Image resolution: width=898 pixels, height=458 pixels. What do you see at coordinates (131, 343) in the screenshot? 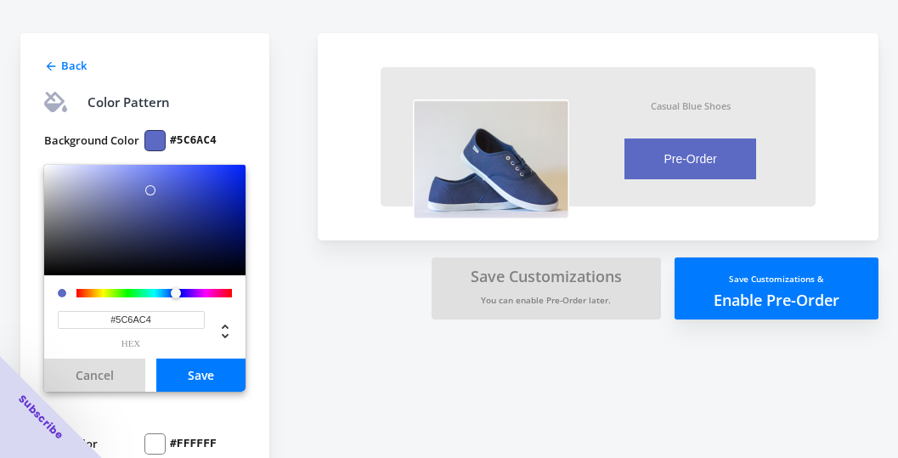
I see `span: hex` at bounding box center [131, 343].